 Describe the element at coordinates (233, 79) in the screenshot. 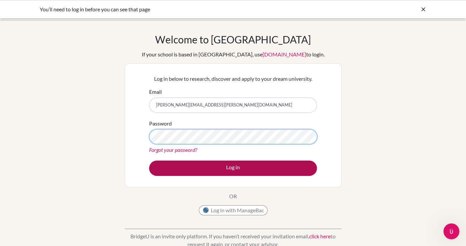

I see `p: Log in below to research, discover and apply to your dream university.` at that location.